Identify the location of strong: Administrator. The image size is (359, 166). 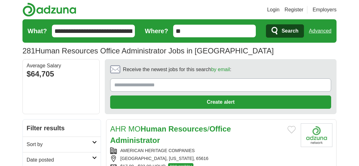
(135, 140).